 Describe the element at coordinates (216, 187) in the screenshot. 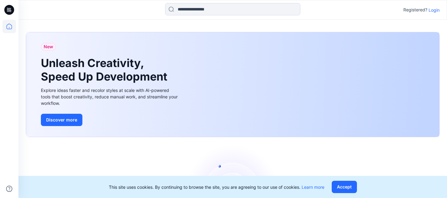

I see `p: This site uses cookies. By continuing to browse the site, you are agreeing to our use of cookies.` at that location.